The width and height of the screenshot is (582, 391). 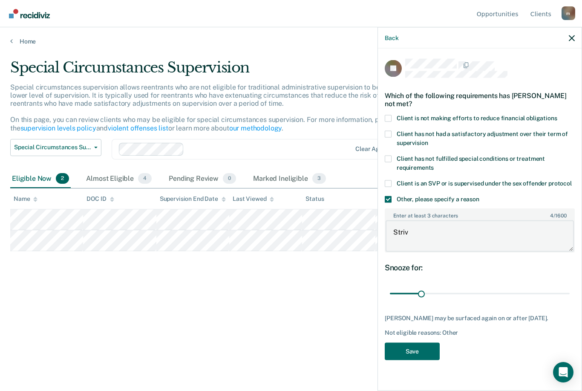 I want to click on a: violent offenses list, so click(x=138, y=128).